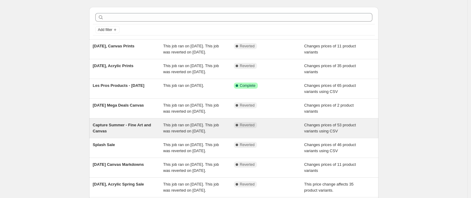 The height and width of the screenshot is (198, 471). I want to click on span: Changes prices of 2 product variants, so click(329, 108).